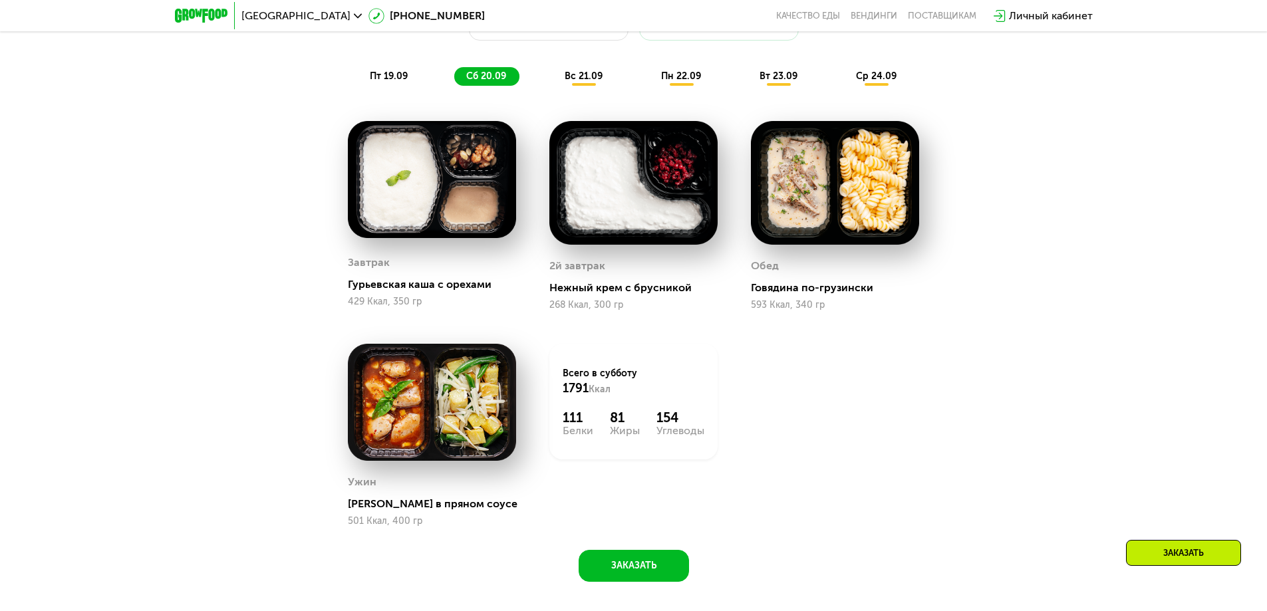 The image size is (1267, 611). I want to click on div: Нежный крем с брусникой, so click(639, 288).